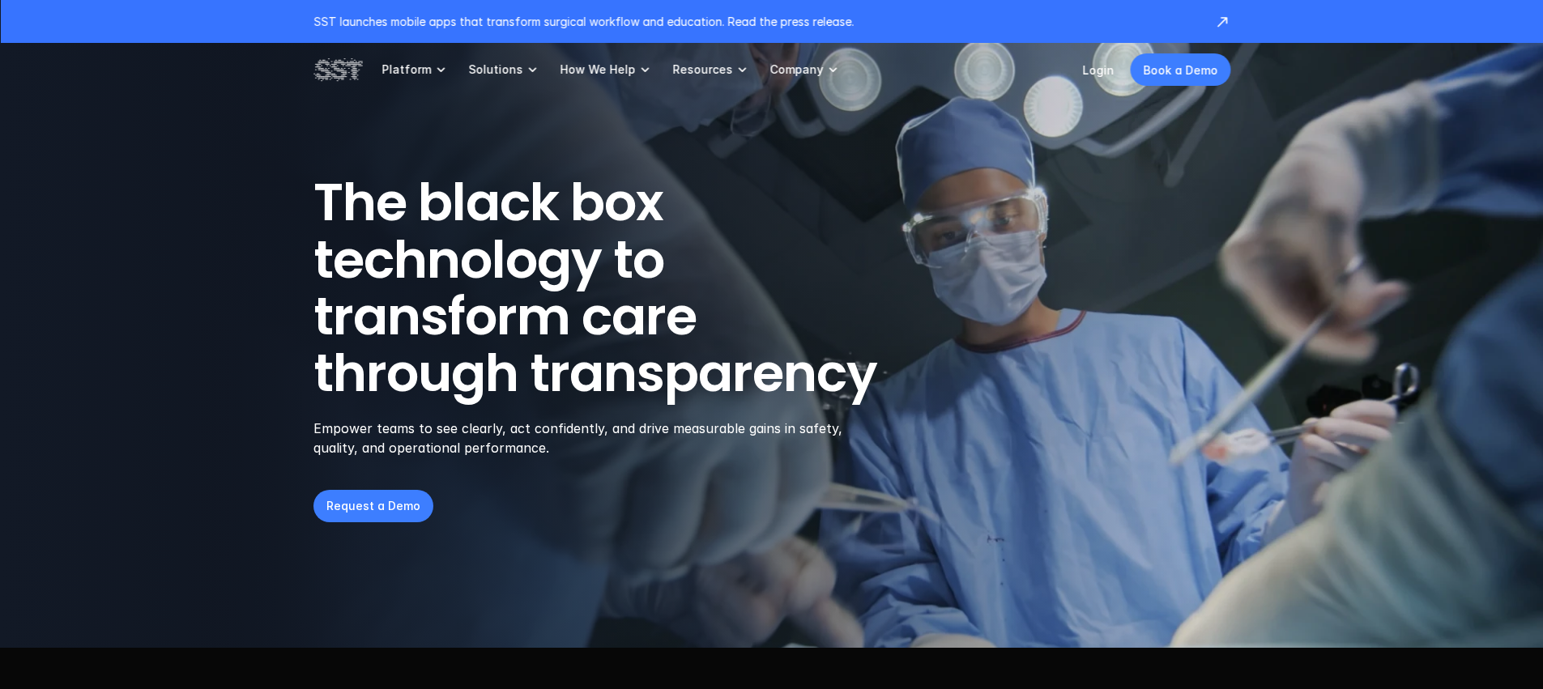  I want to click on p: Solutions, so click(495, 70).